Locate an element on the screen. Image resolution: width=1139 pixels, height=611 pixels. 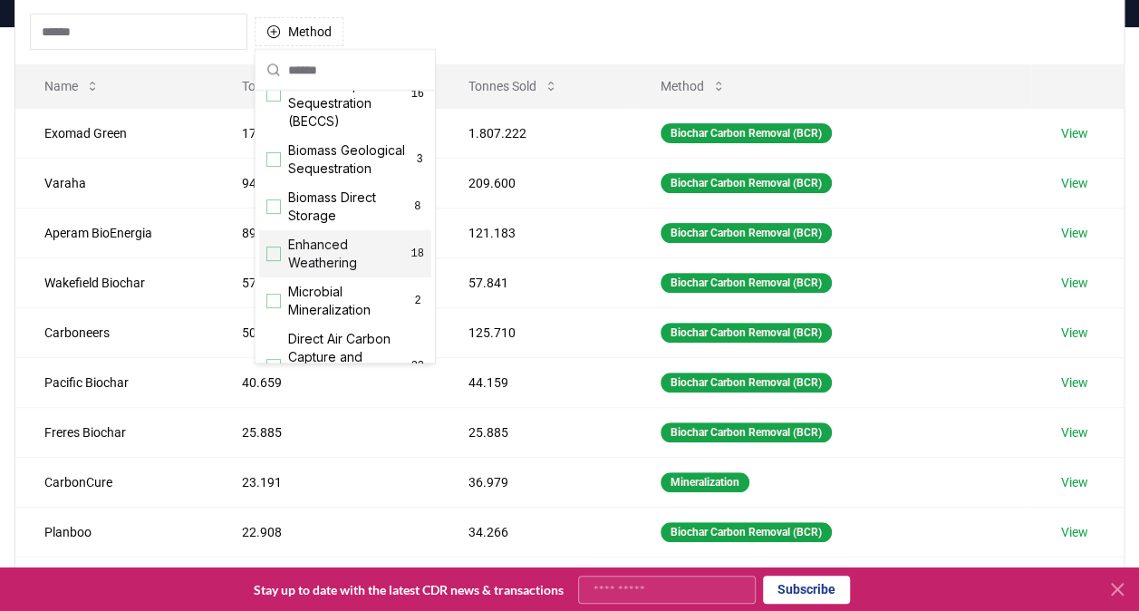
span: Biomass Geological Sequestration is located at coordinates (352, 159).